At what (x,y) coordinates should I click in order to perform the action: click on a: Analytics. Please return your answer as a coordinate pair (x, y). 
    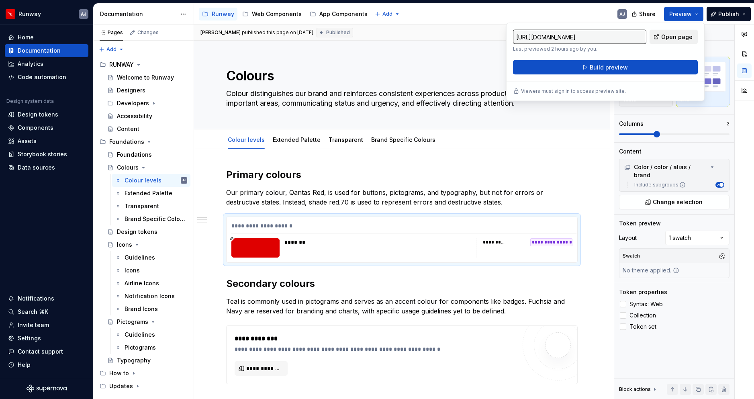
    Looking at the image, I should click on (47, 64).